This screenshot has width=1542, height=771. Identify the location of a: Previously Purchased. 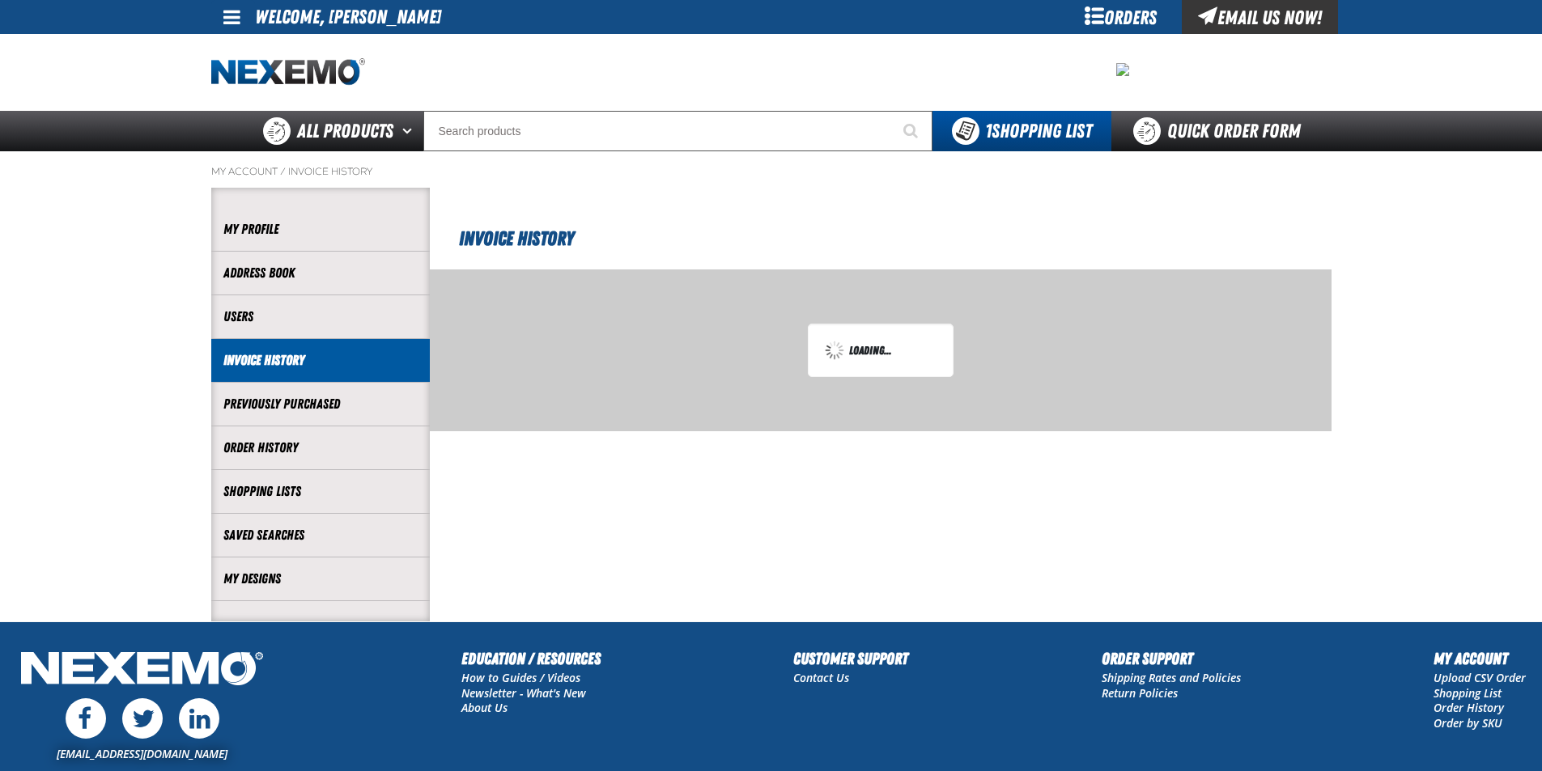
(320, 404).